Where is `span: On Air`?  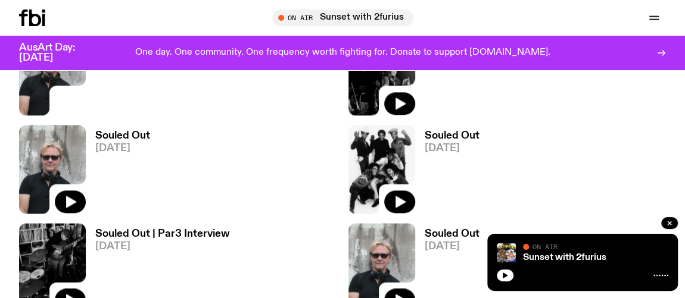 span: On Air is located at coordinates (545, 247).